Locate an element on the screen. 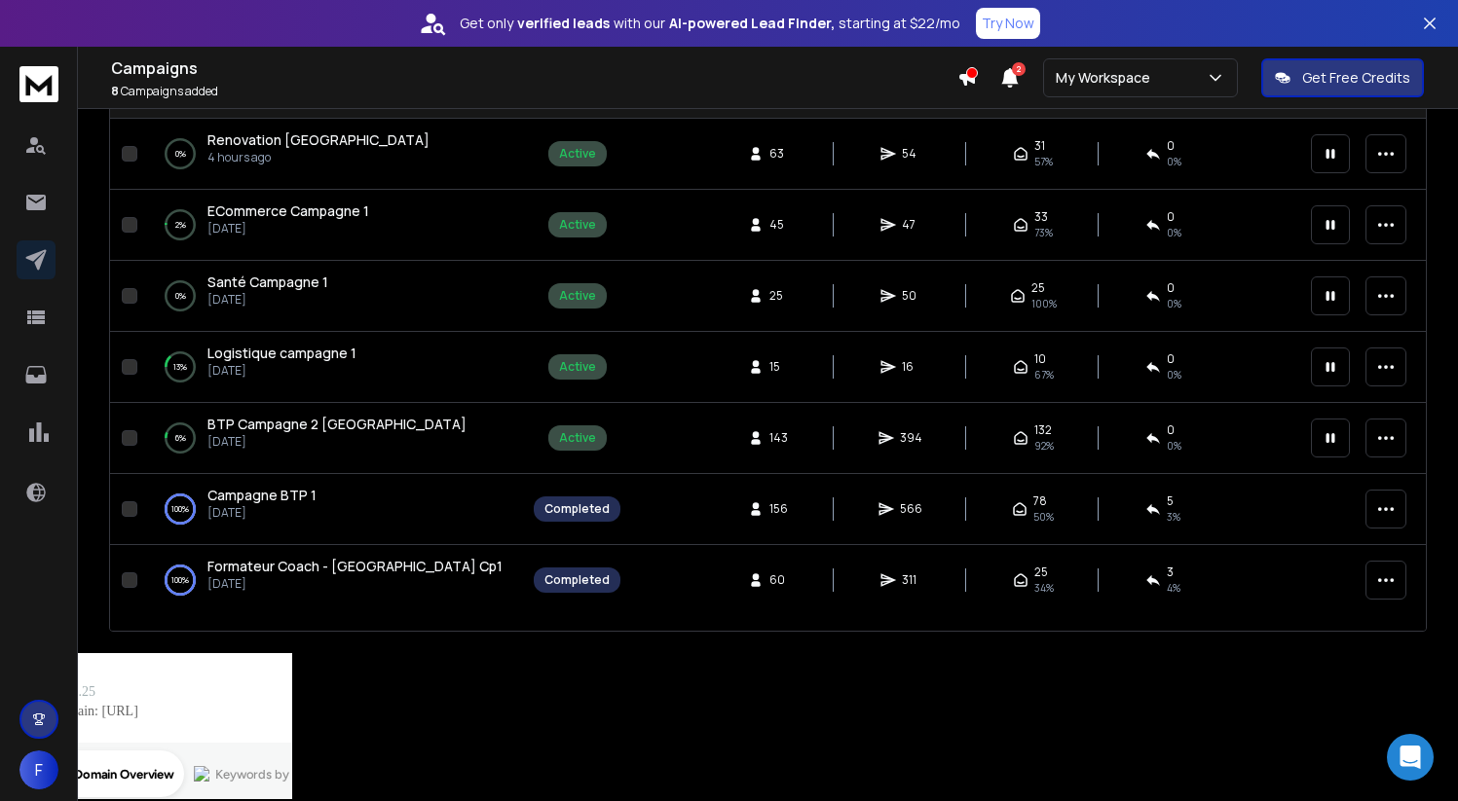  span: 67 % is located at coordinates (1044, 375).